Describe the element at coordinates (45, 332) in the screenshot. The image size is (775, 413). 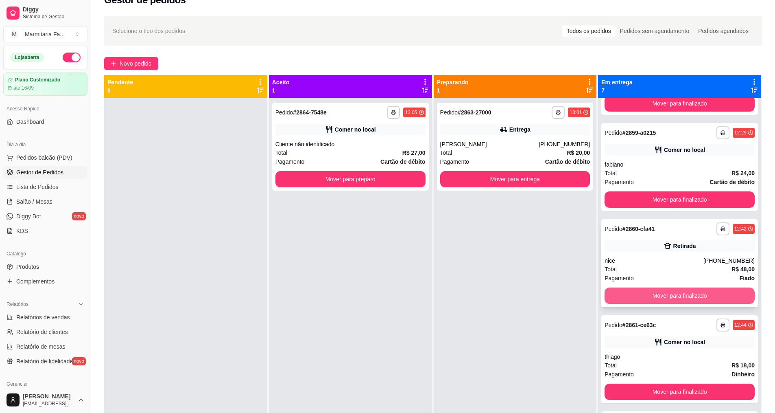
I see `a: Relatório de clientes` at that location.